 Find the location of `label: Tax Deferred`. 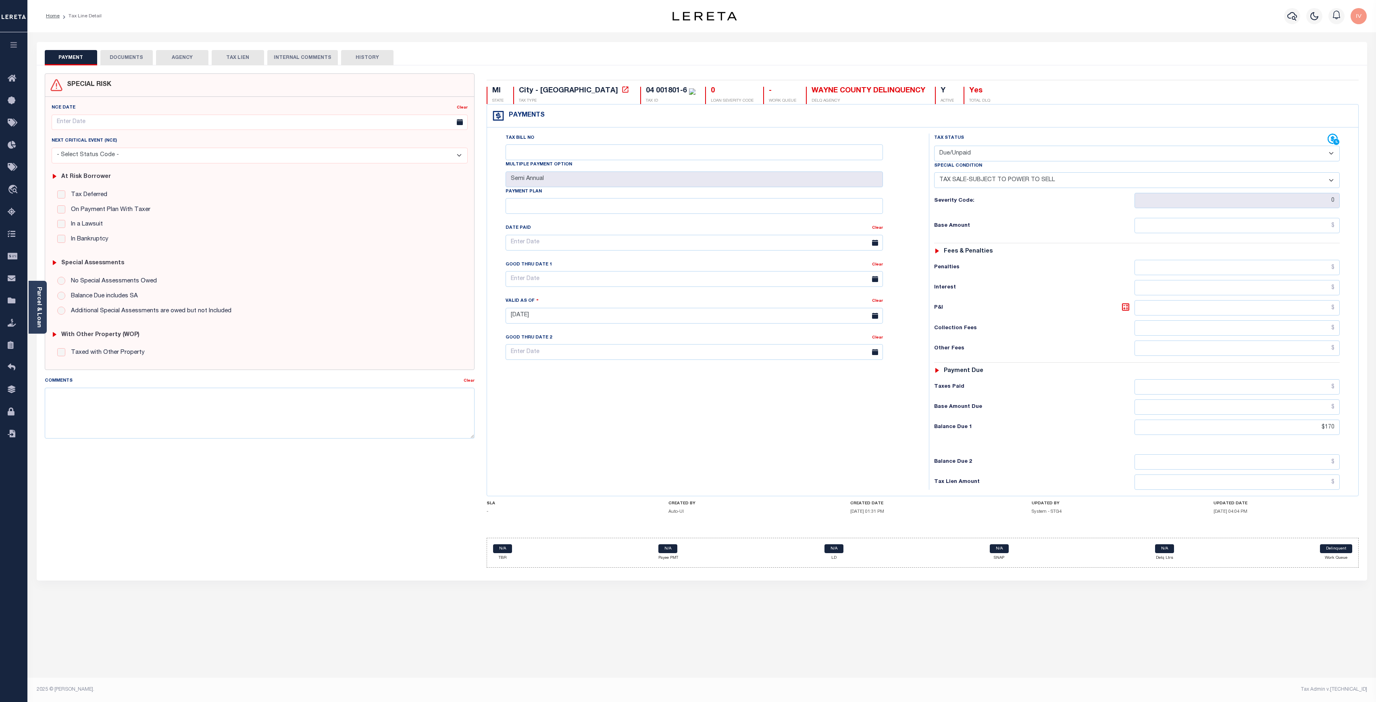

label: Tax Deferred is located at coordinates (87, 195).